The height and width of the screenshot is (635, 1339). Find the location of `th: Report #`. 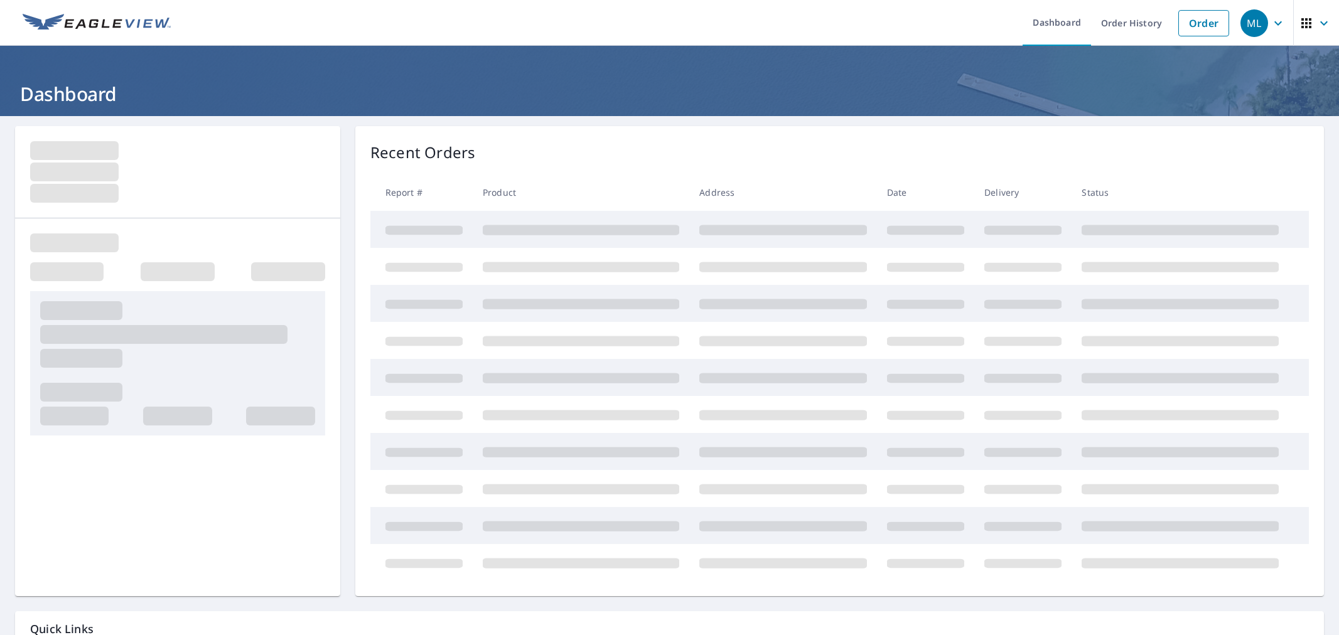

th: Report # is located at coordinates (421, 192).